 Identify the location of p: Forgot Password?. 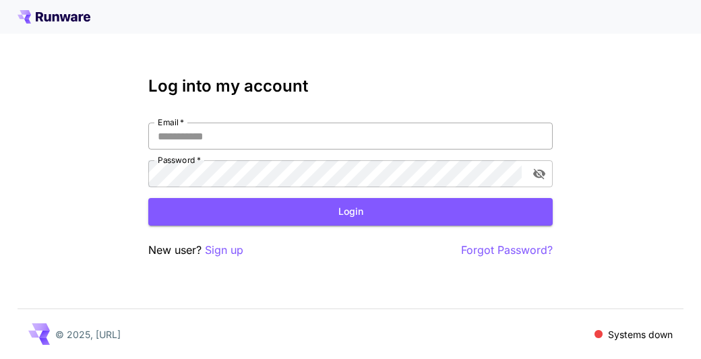
(507, 250).